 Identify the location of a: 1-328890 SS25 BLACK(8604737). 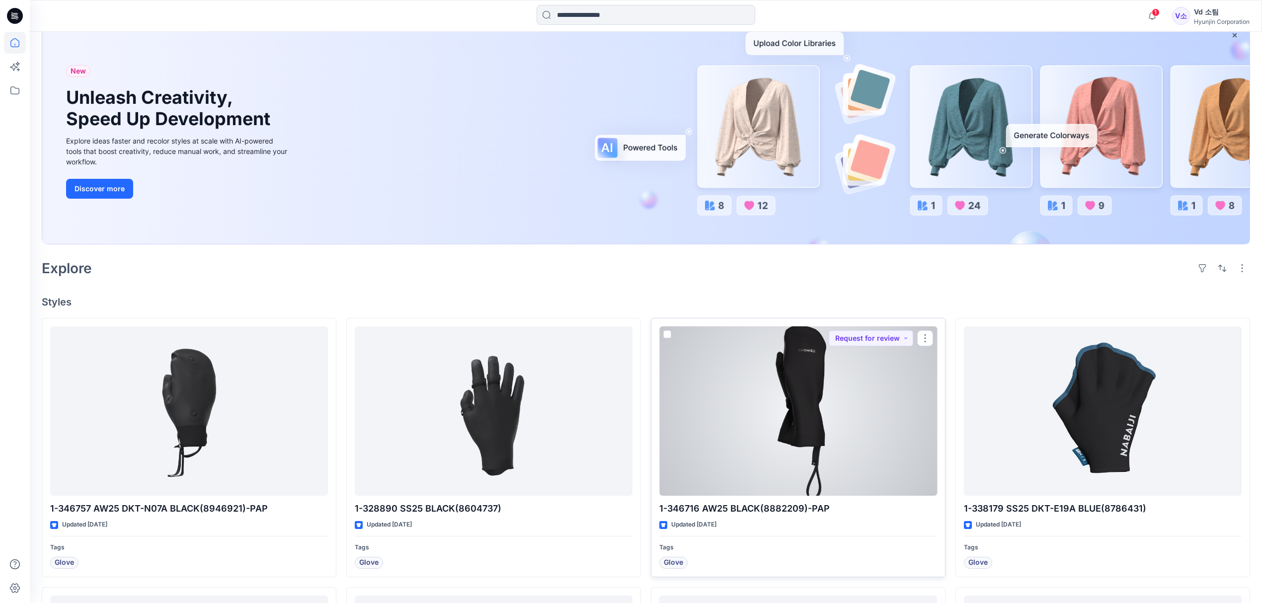
(493, 411).